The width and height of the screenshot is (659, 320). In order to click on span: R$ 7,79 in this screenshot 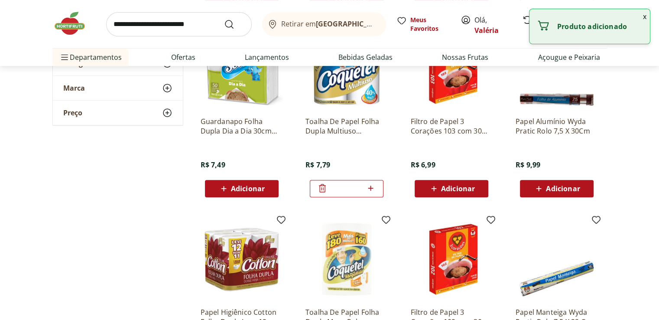, I will do `click(317, 165)`.